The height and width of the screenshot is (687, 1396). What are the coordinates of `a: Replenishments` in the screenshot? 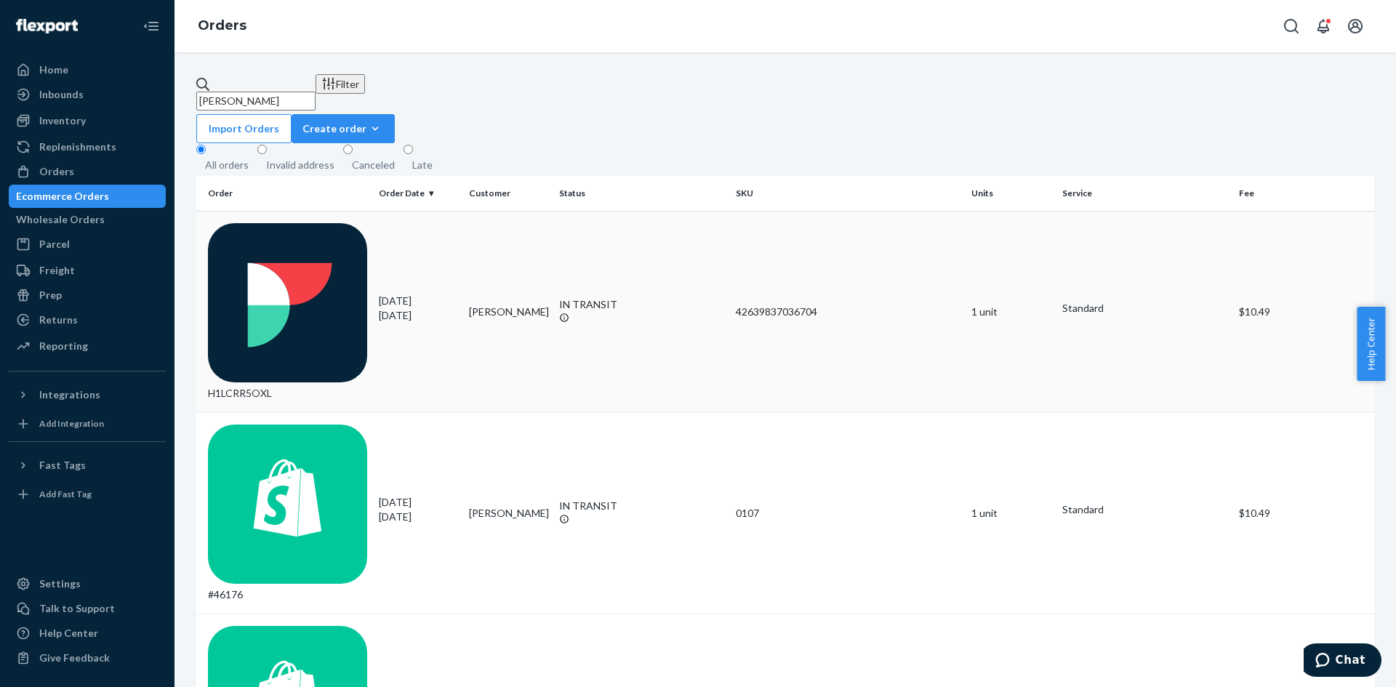 It's located at (87, 147).